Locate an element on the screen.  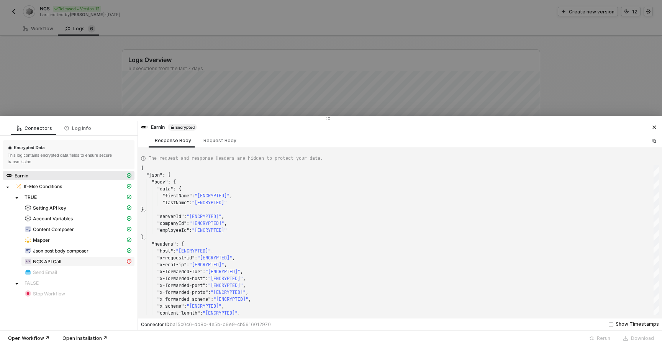
span: icon-close is located at coordinates (655, 127).